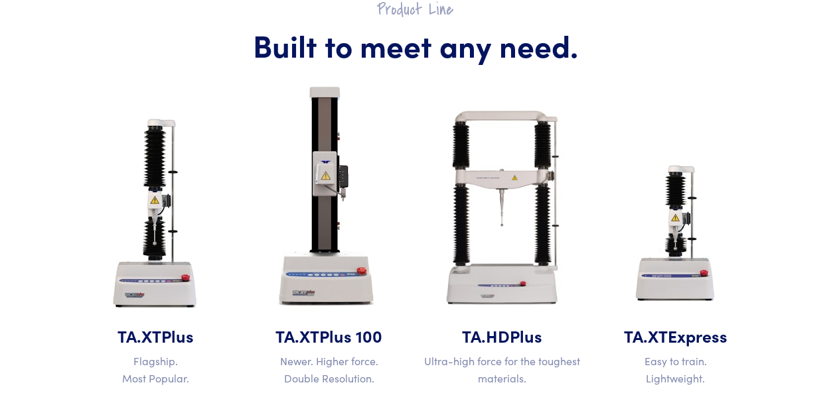 The width and height of the screenshot is (831, 399). Describe the element at coordinates (155, 370) in the screenshot. I see `p: Flagship. Most Popular.` at that location.